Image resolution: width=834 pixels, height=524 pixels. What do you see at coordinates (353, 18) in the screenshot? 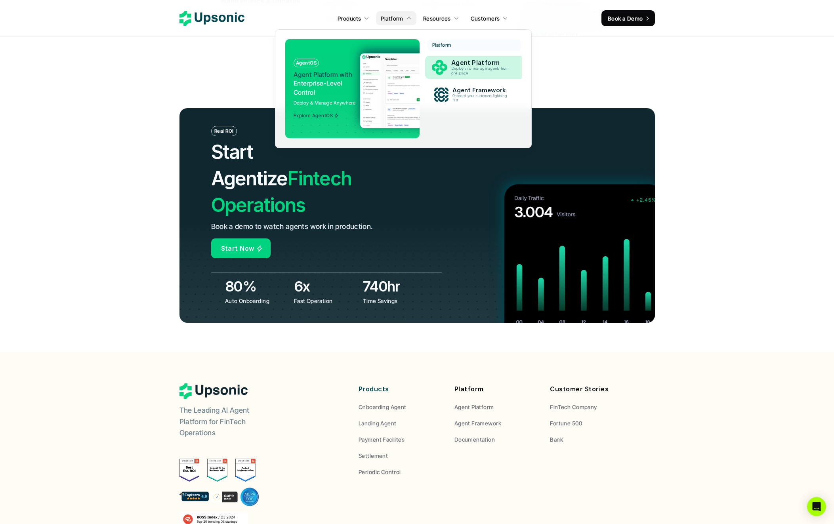
I see `a: Products` at bounding box center [353, 18].